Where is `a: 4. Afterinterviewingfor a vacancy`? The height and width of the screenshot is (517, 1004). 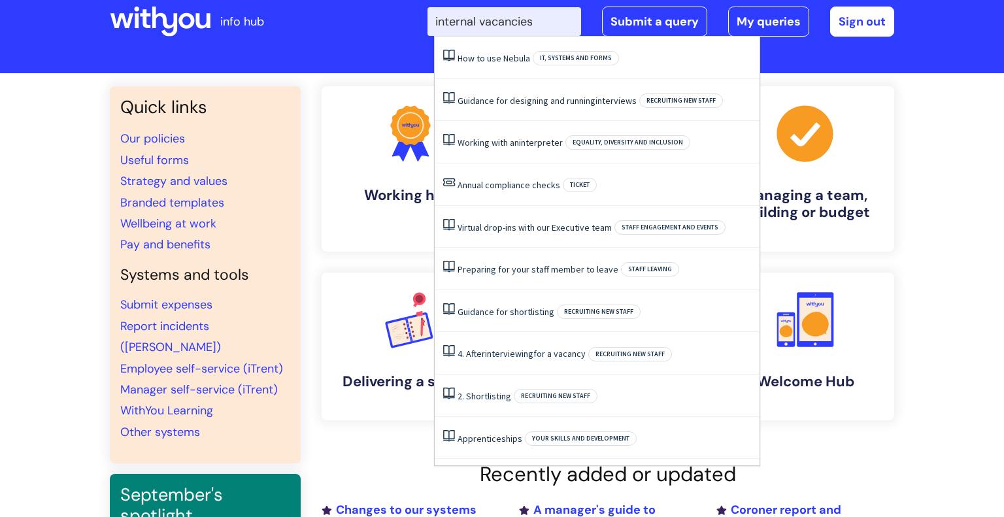 a: 4. Afterinterviewingfor a vacancy is located at coordinates (522, 354).